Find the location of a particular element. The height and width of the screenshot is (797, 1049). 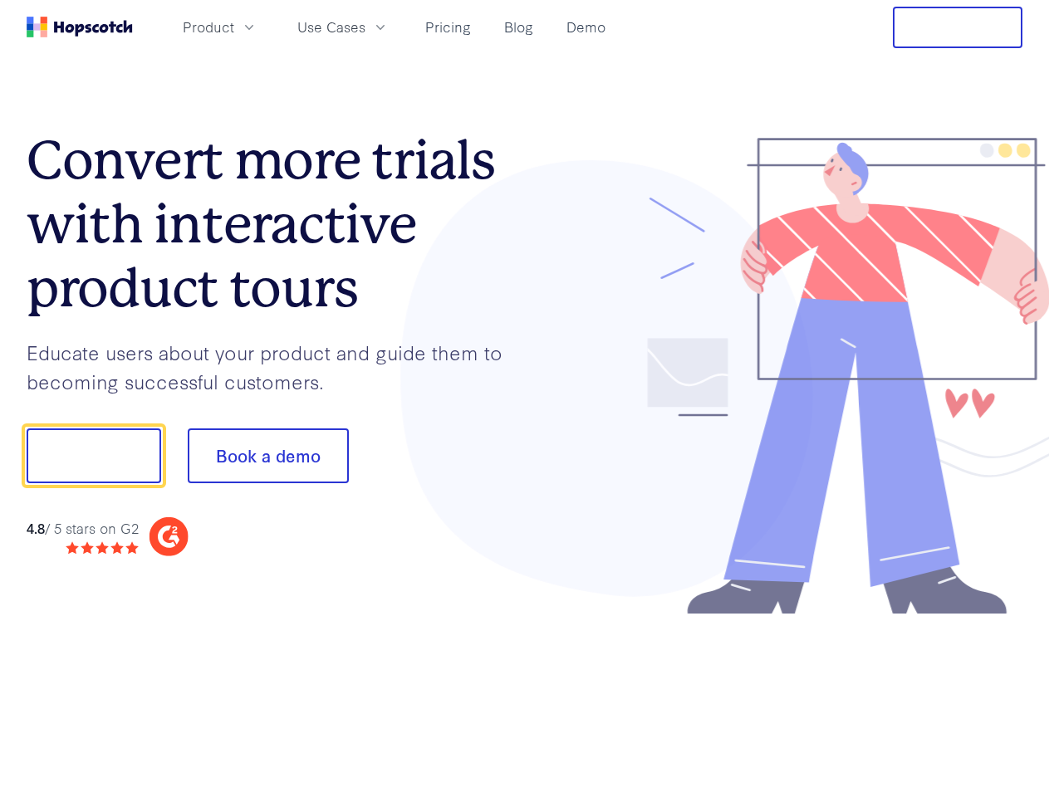

span: Use Cases is located at coordinates (331, 27).